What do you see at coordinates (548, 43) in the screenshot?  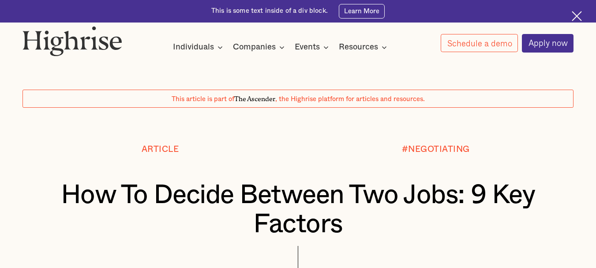 I see `a: Apply now` at bounding box center [548, 43].